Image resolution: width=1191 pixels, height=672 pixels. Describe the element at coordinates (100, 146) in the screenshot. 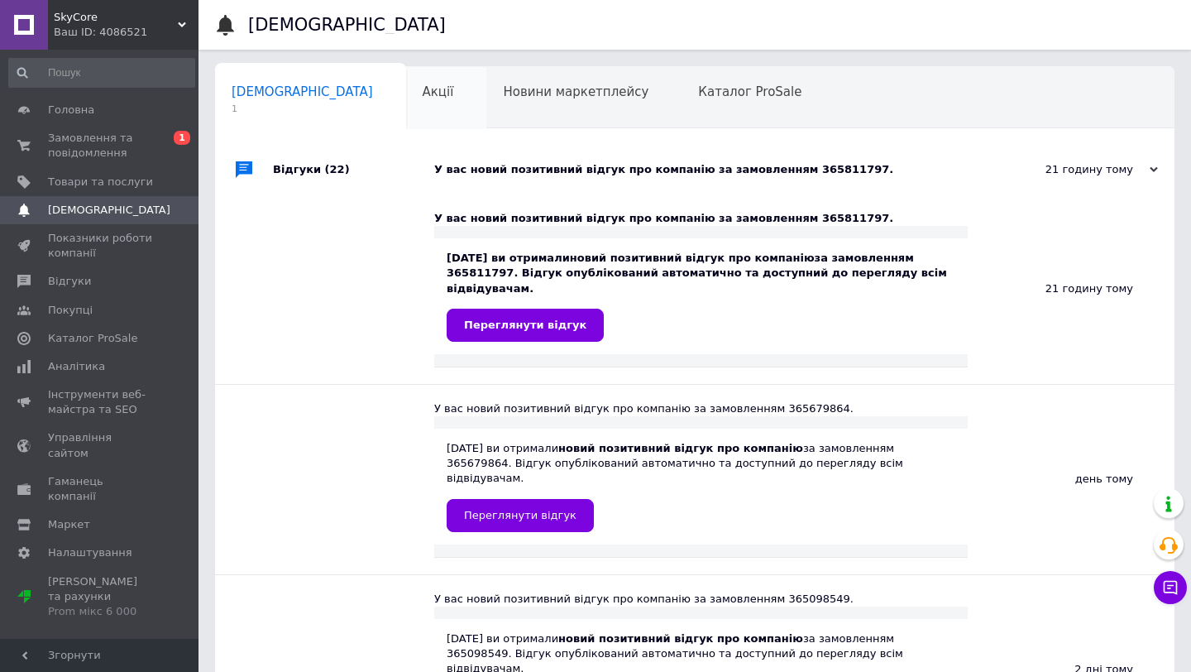

I see `span: Замовлення та повідомлення` at that location.